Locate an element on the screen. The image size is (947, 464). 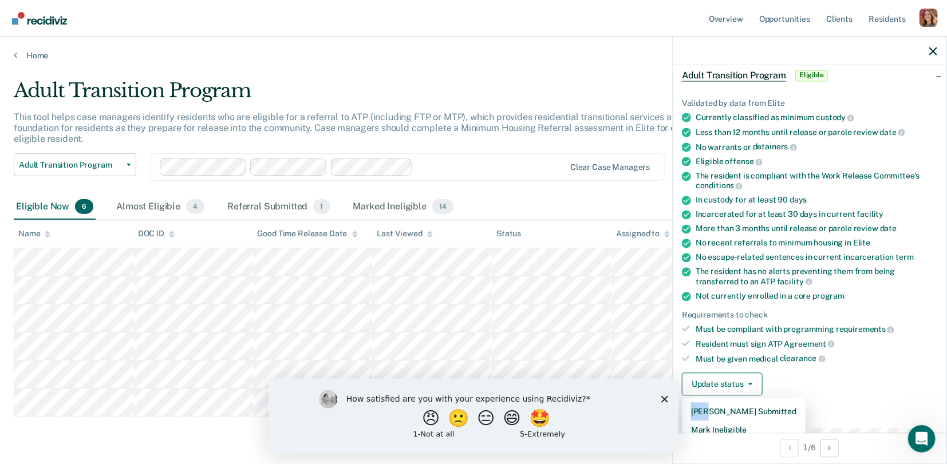
button: 5 is located at coordinates (272, 39).